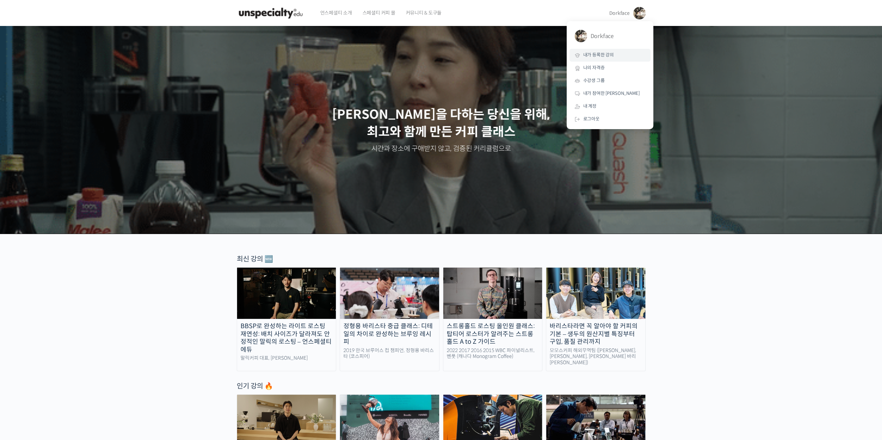 This screenshot has width=882, height=440. Describe the element at coordinates (594, 80) in the screenshot. I see `span: 수강생 그룹` at that location.